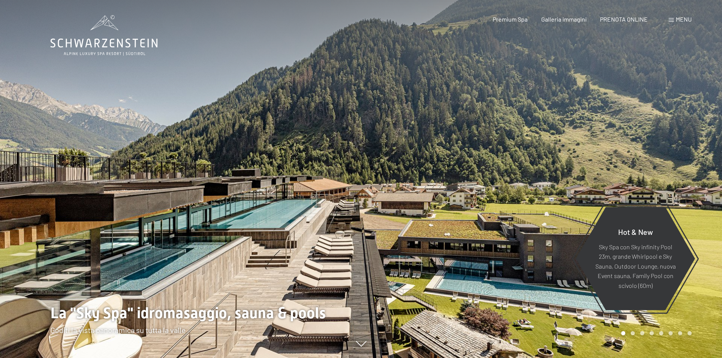 The height and width of the screenshot is (358, 722). I want to click on a: Premium Spa, so click(510, 19).